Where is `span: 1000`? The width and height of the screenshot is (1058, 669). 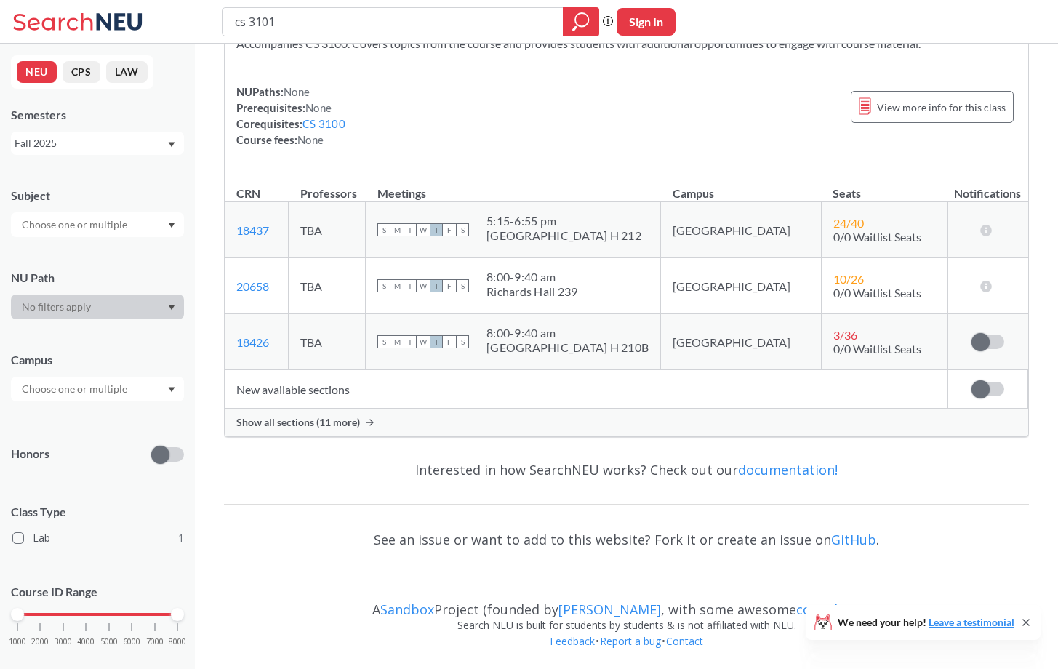 span: 1000 is located at coordinates (17, 641).